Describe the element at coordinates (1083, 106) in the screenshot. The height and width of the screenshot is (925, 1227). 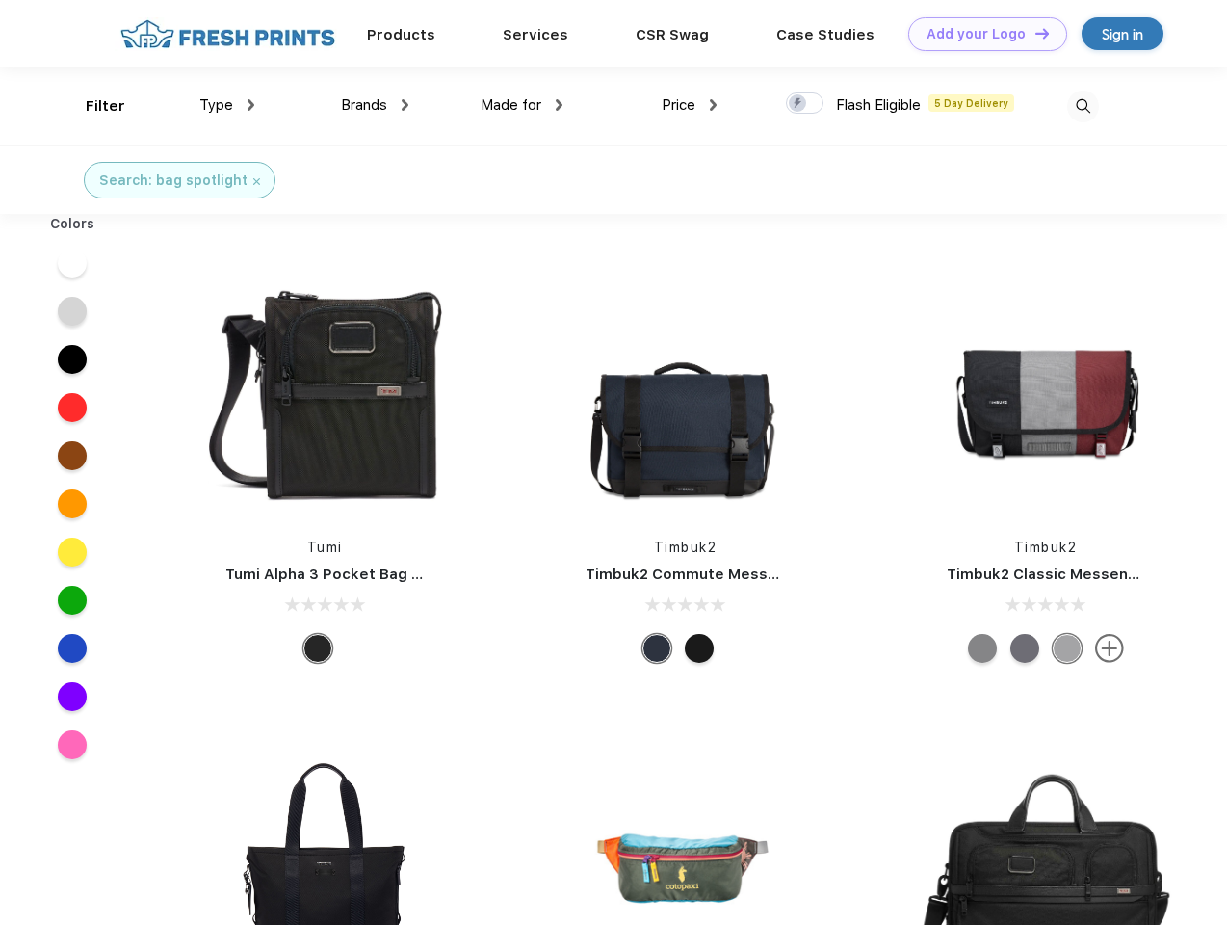
I see `img: desktop_search.svg` at that location.